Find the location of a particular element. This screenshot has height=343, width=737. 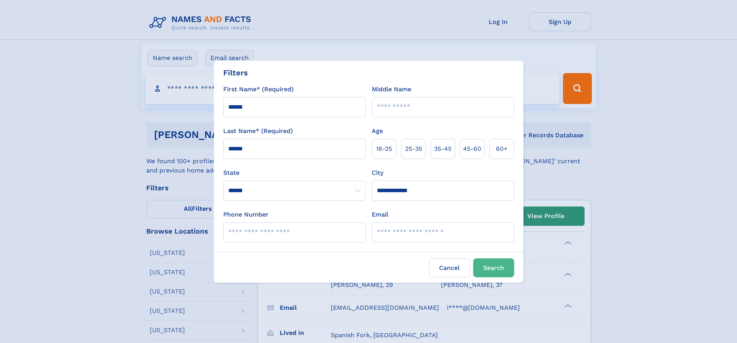

span: 35‑45 is located at coordinates (443, 149).